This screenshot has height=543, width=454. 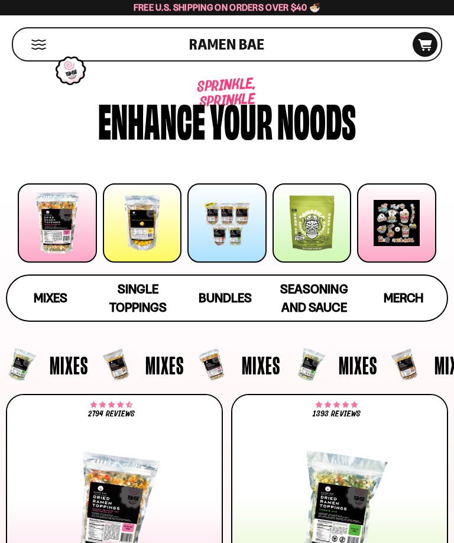 What do you see at coordinates (227, 7) in the screenshot?
I see `span: Free U.S. Shipping on Orders over $40 🍜` at bounding box center [227, 7].